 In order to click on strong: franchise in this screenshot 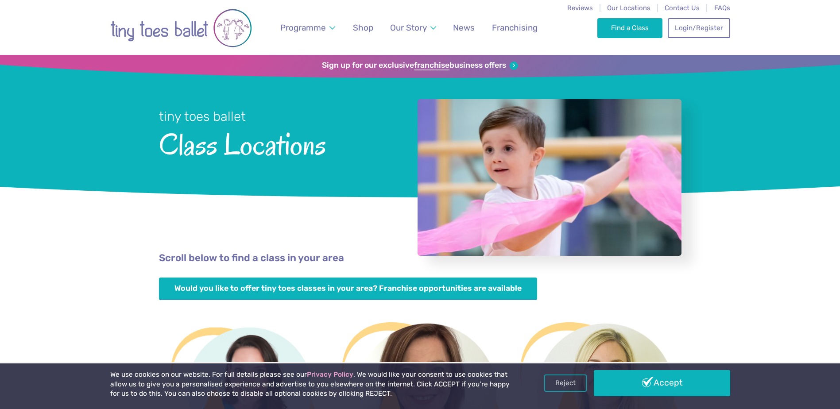, I will do `click(432, 66)`.